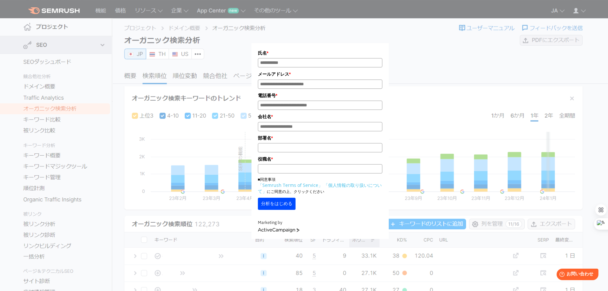 The height and width of the screenshot is (291, 608). What do you see at coordinates (320, 95) in the screenshot?
I see `label: 電話番号` at bounding box center [320, 95].